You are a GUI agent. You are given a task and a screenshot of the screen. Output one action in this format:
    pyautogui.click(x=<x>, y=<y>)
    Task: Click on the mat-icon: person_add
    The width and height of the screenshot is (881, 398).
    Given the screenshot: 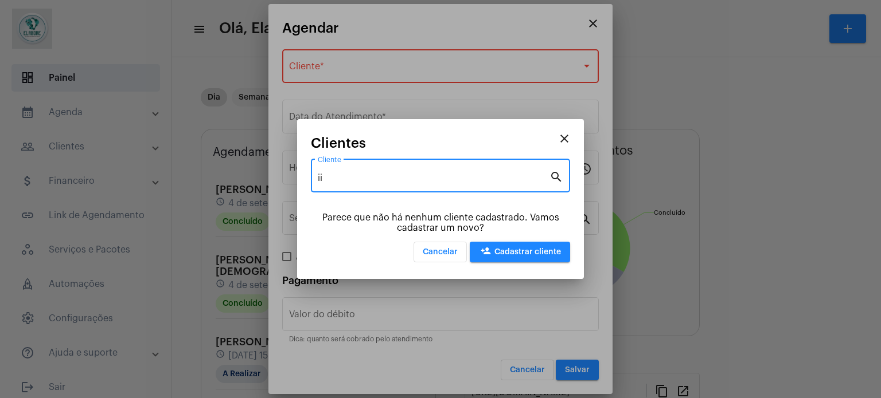 What is the action you would take?
    pyautogui.click(x=486, y=253)
    